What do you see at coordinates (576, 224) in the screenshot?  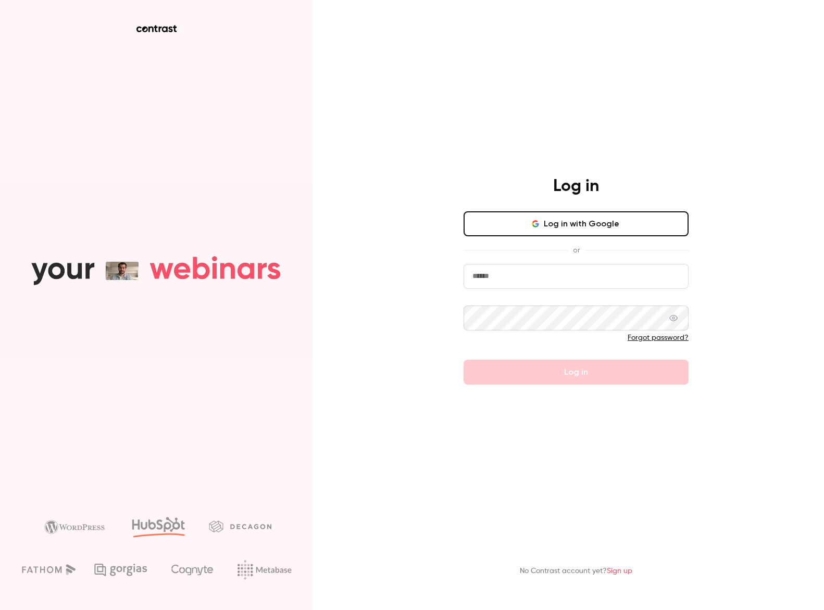 I see `button: Log in with Google` at bounding box center [576, 224].